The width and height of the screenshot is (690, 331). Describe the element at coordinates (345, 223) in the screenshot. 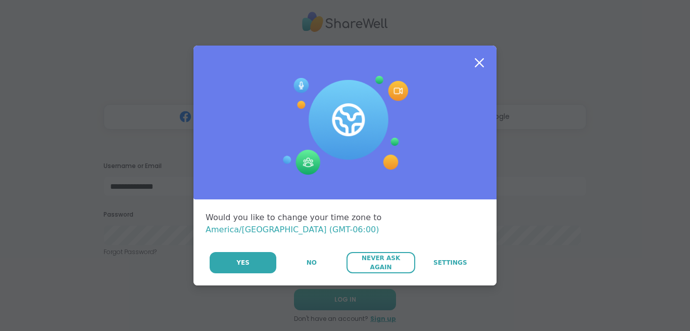

I see `div: Would you like to change your time zone to` at that location.